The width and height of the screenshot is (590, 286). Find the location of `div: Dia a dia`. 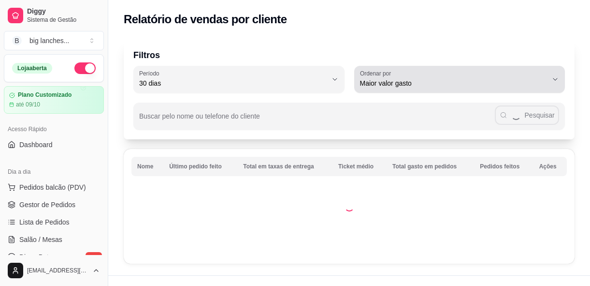

div: Dia a dia is located at coordinates (54, 172).